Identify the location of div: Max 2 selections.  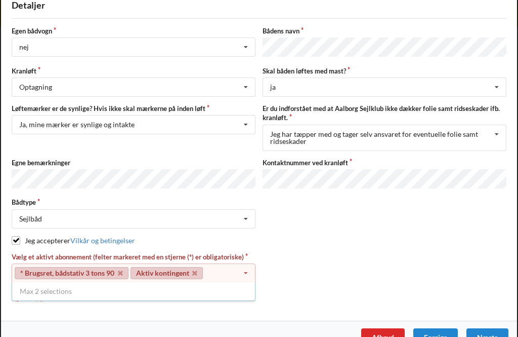
(134, 291).